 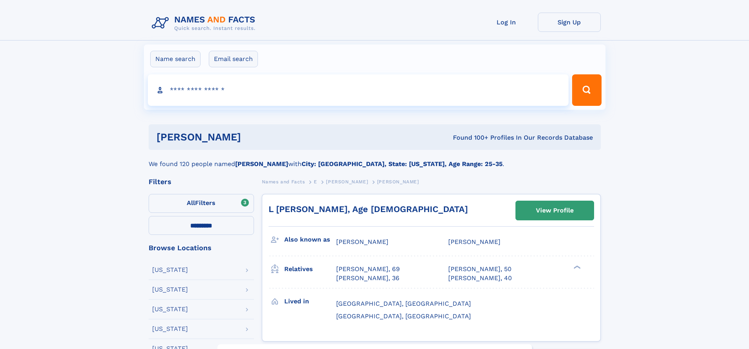 I want to click on h3: Lived in, so click(x=310, y=301).